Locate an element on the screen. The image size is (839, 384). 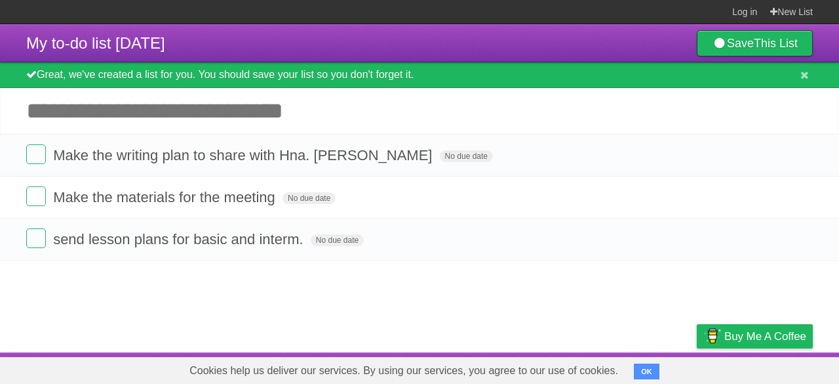
a: Suggest a feature is located at coordinates (772, 368).